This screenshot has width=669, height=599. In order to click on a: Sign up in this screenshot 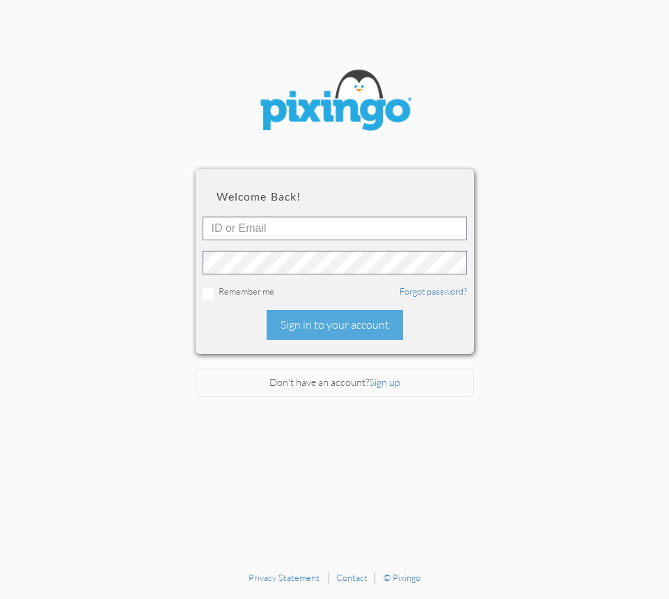, I will do `click(384, 382)`.